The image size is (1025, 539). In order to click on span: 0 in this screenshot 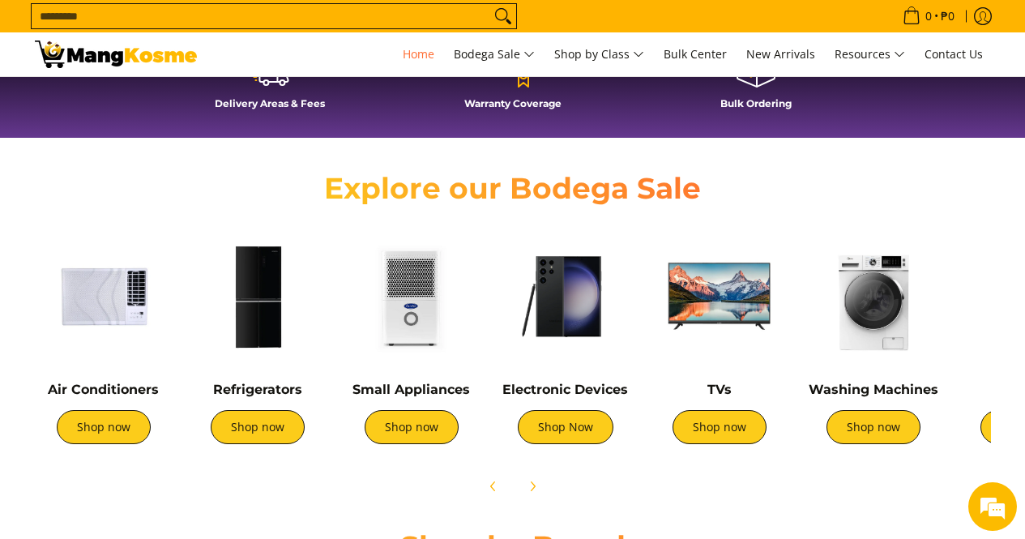, I will do `click(929, 16)`.